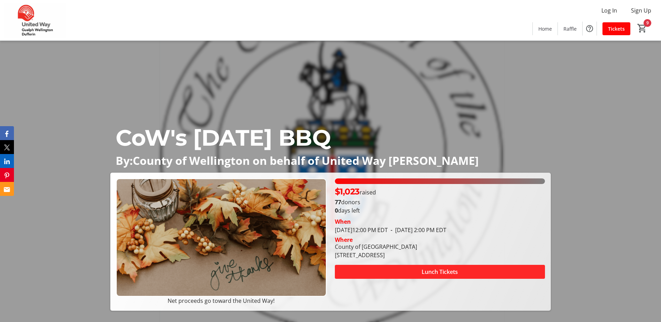  I want to click on img: Campaign CTA Media Photo, so click(221, 237).